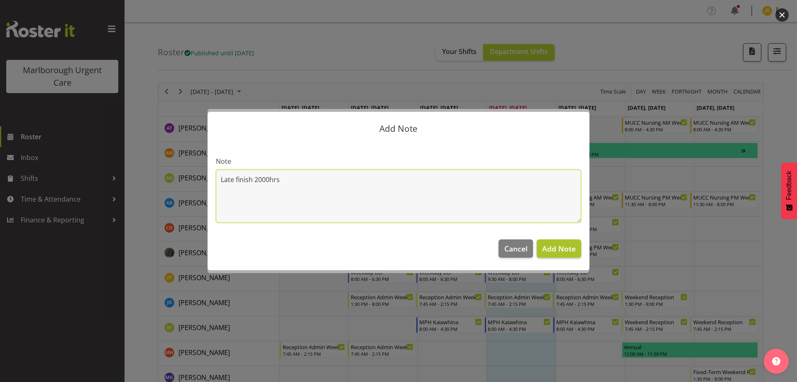 The width and height of the screenshot is (797, 382). What do you see at coordinates (777, 361) in the screenshot?
I see `img: help-xxl-2.png` at bounding box center [777, 361].